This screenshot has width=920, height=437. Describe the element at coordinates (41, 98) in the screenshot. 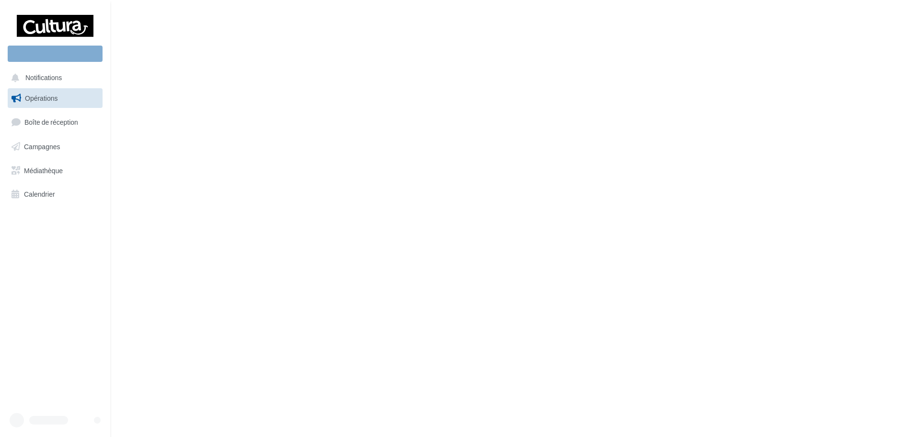

I see `span: Opérations` at that location.